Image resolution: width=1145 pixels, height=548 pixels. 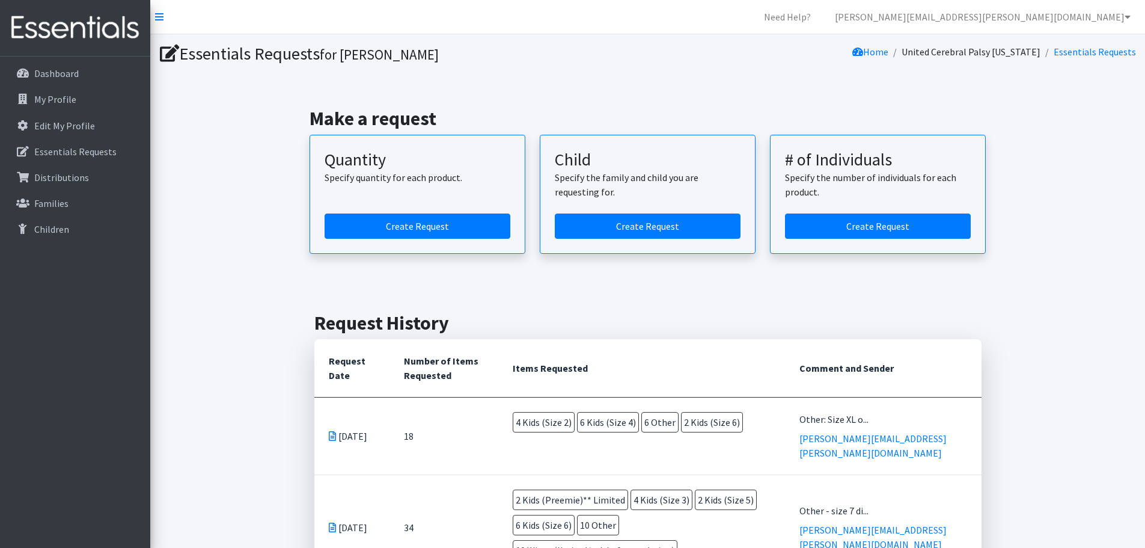 What do you see at coordinates (883, 368) in the screenshot?
I see `th: Comment and Sender` at bounding box center [883, 368].